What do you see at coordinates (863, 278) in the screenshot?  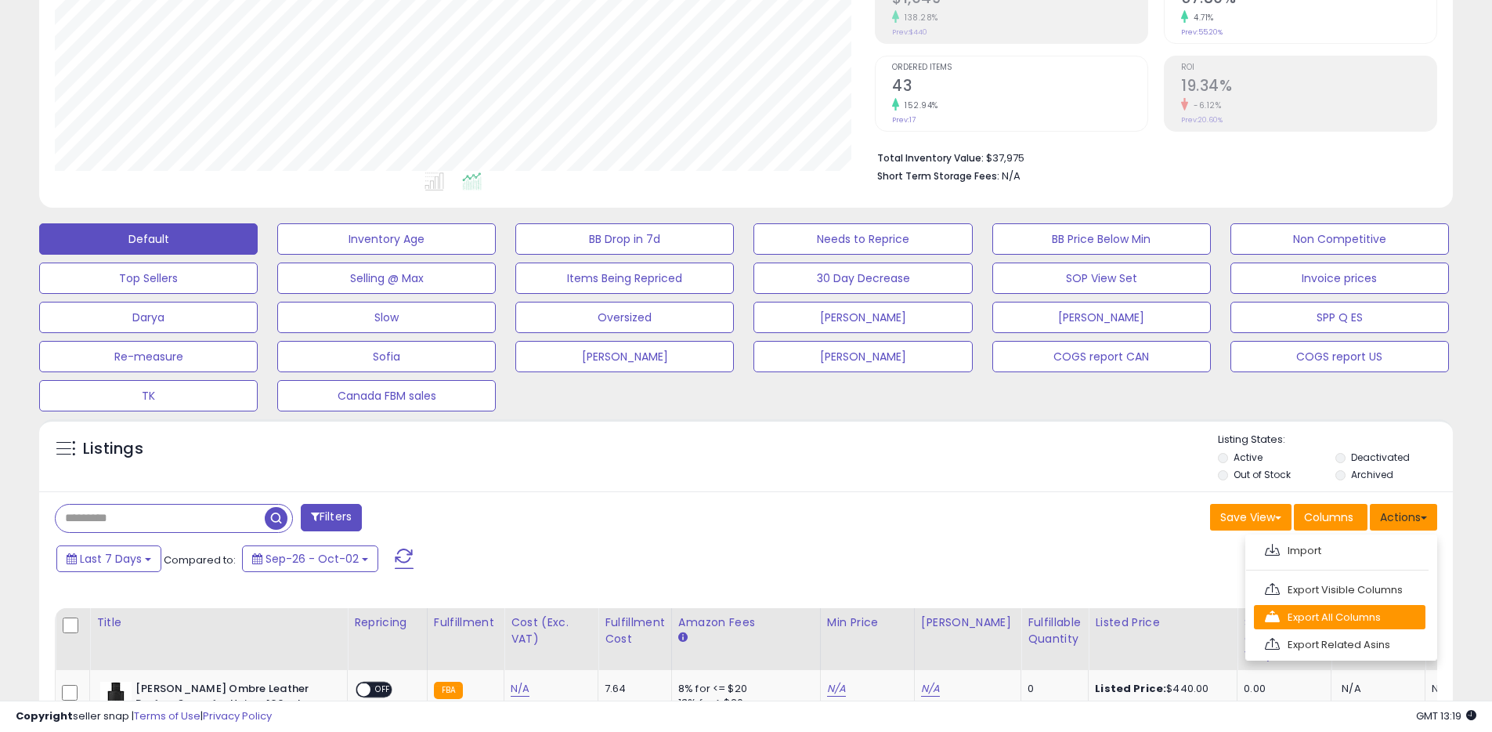 I see `button: 30 Day Decrease` at bounding box center [863, 278].